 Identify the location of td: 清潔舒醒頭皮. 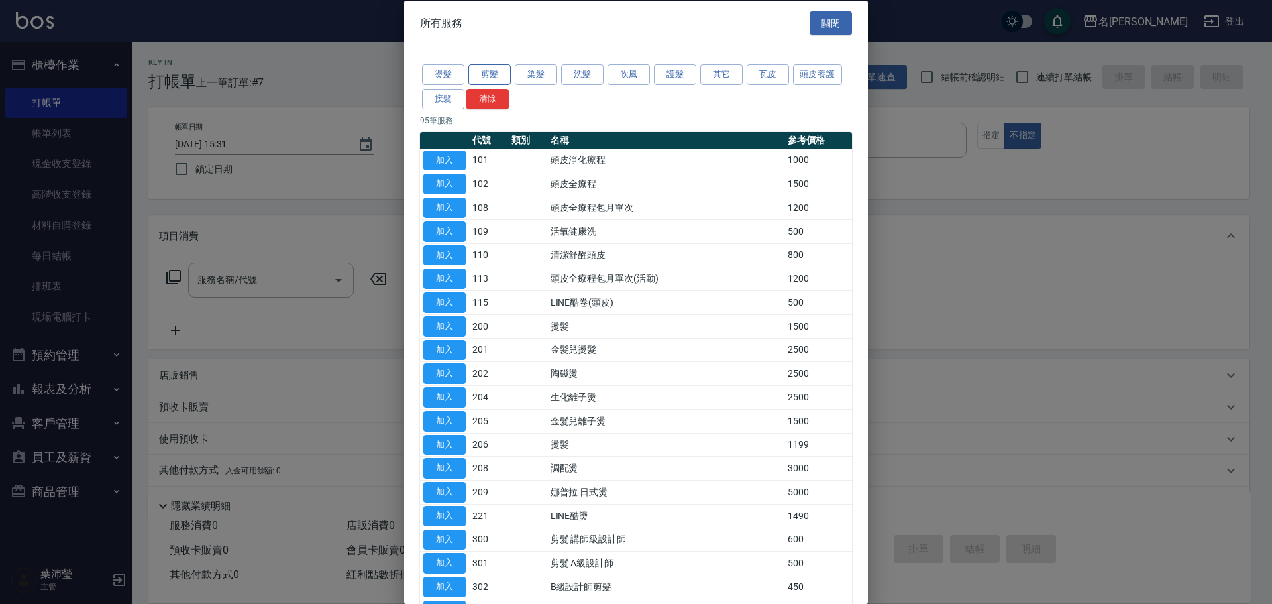
(666, 255).